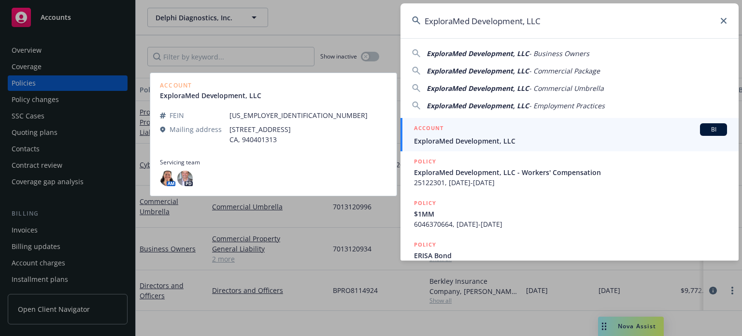 Image resolution: width=742 pixels, height=336 pixels. Describe the element at coordinates (570, 255) in the screenshot. I see `a: POLICYERISA Bond` at that location.